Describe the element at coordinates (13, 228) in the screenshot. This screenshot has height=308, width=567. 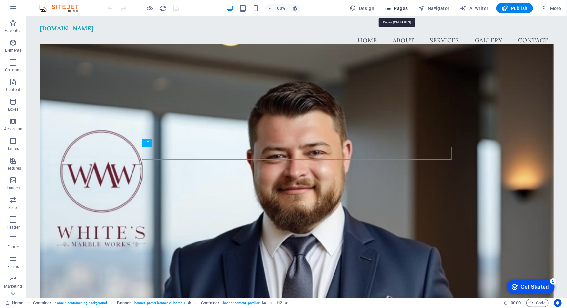
I see `p: Header` at that location.